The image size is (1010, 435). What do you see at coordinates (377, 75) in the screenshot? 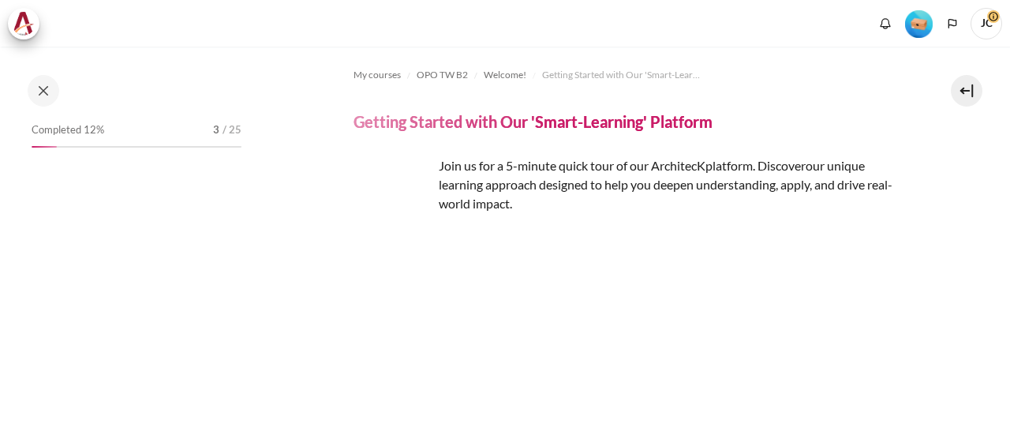
I see `span: My courses` at bounding box center [377, 75].